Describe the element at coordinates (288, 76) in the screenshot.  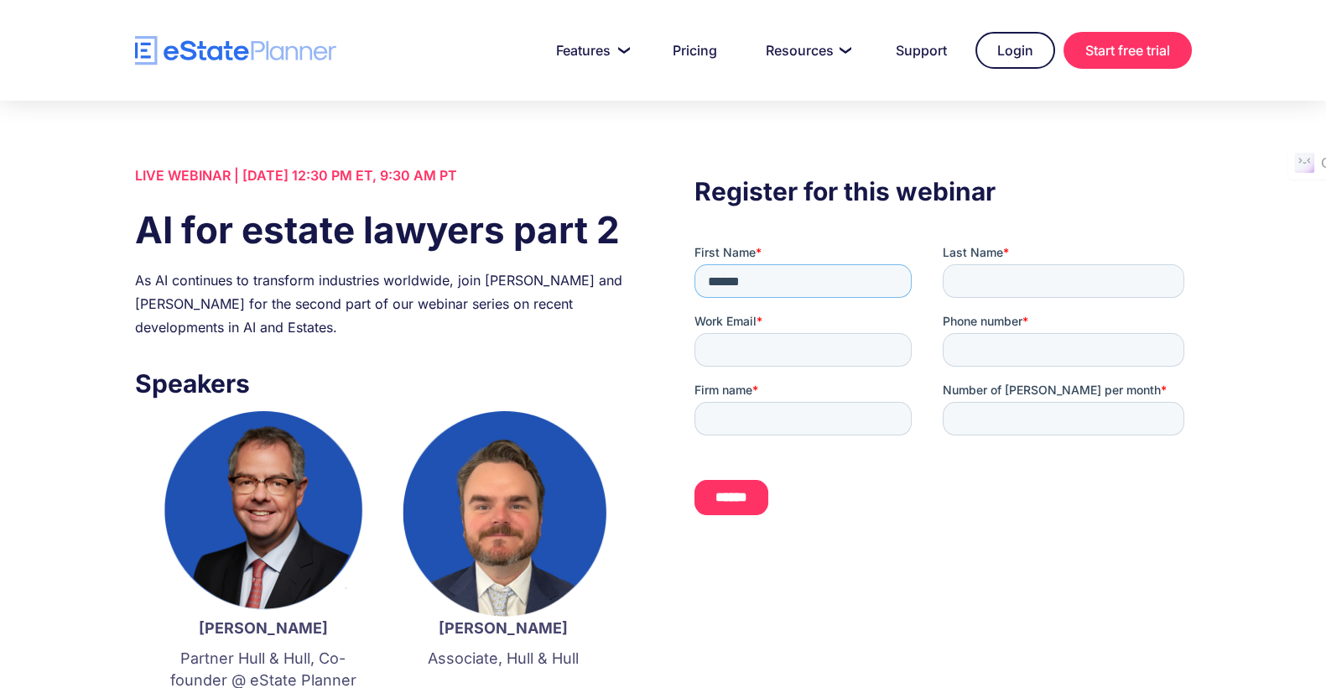
I see `span: Phone number` at that location.